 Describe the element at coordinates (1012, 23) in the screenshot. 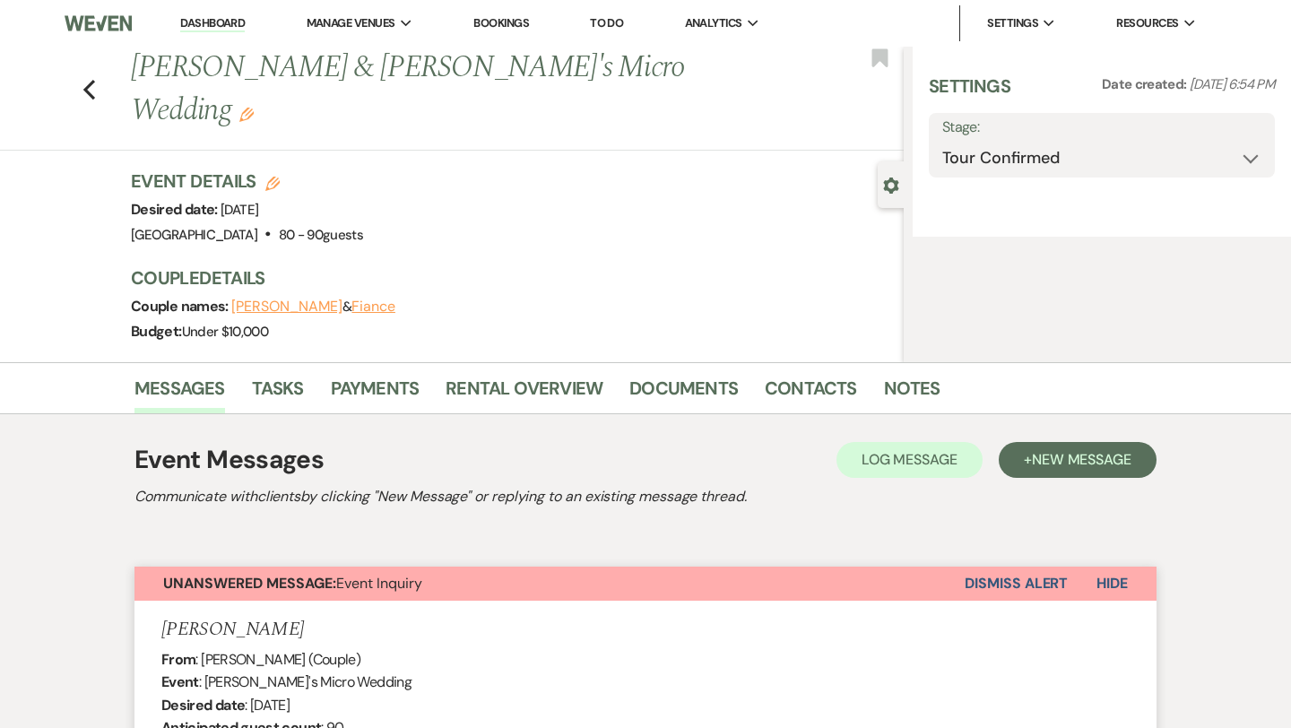

I see `span: Settings` at that location.